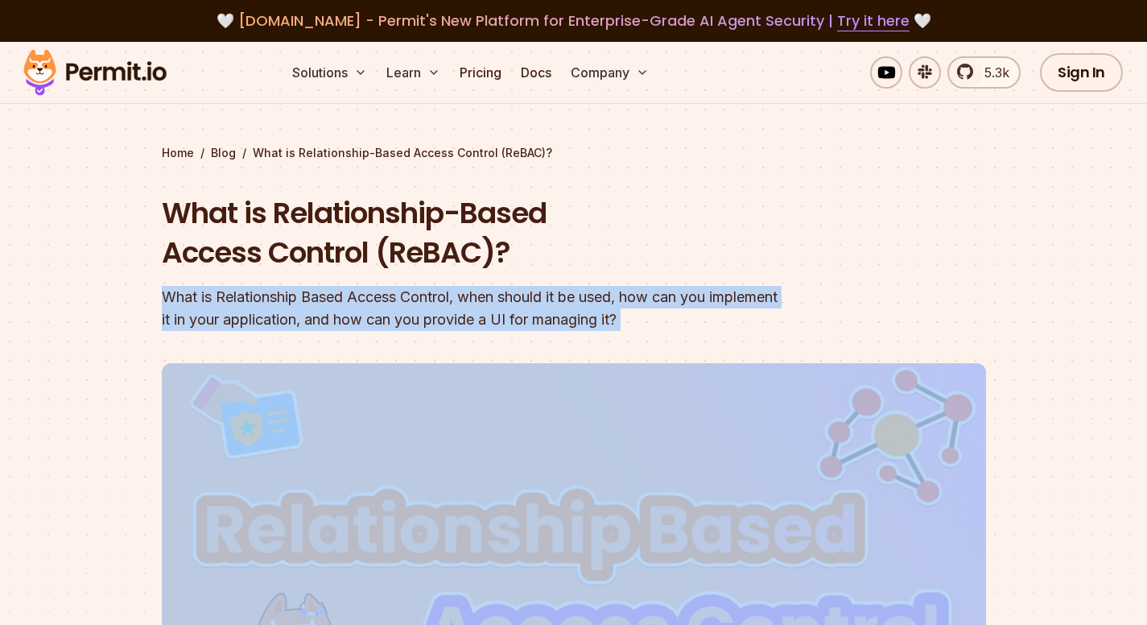 The width and height of the screenshot is (1147, 625). I want to click on a: Docs, so click(536, 72).